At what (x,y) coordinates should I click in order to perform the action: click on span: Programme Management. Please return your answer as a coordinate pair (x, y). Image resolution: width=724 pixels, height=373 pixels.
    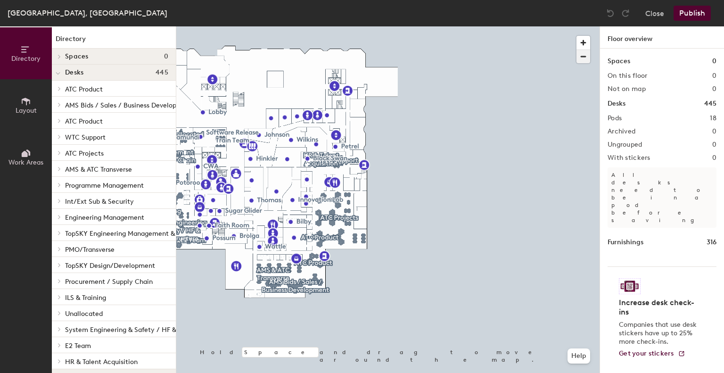
    Looking at the image, I should click on (104, 185).